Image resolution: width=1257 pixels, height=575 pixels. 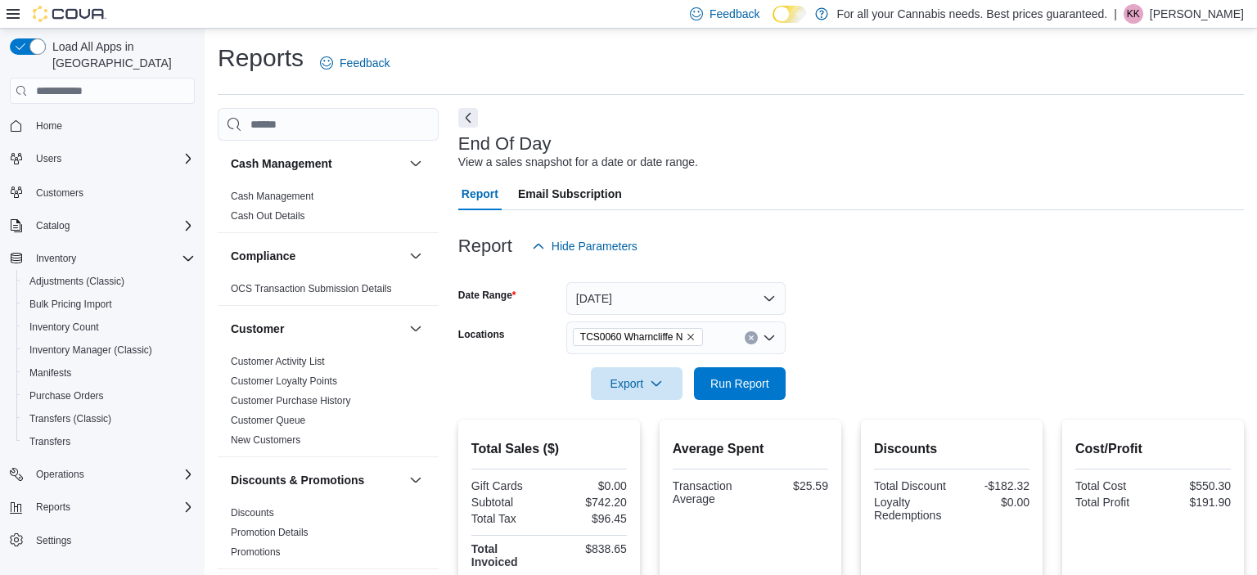 I want to click on button: Cash Management, so click(x=416, y=164).